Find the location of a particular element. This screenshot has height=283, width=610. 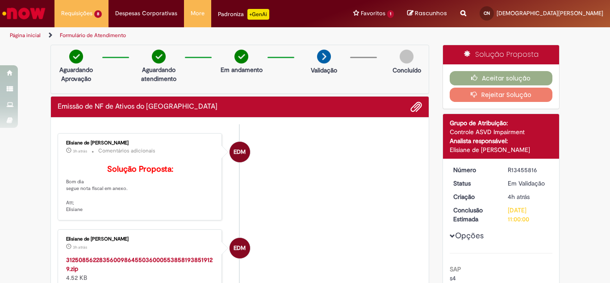

div: Analista responsável: is located at coordinates (501, 141).